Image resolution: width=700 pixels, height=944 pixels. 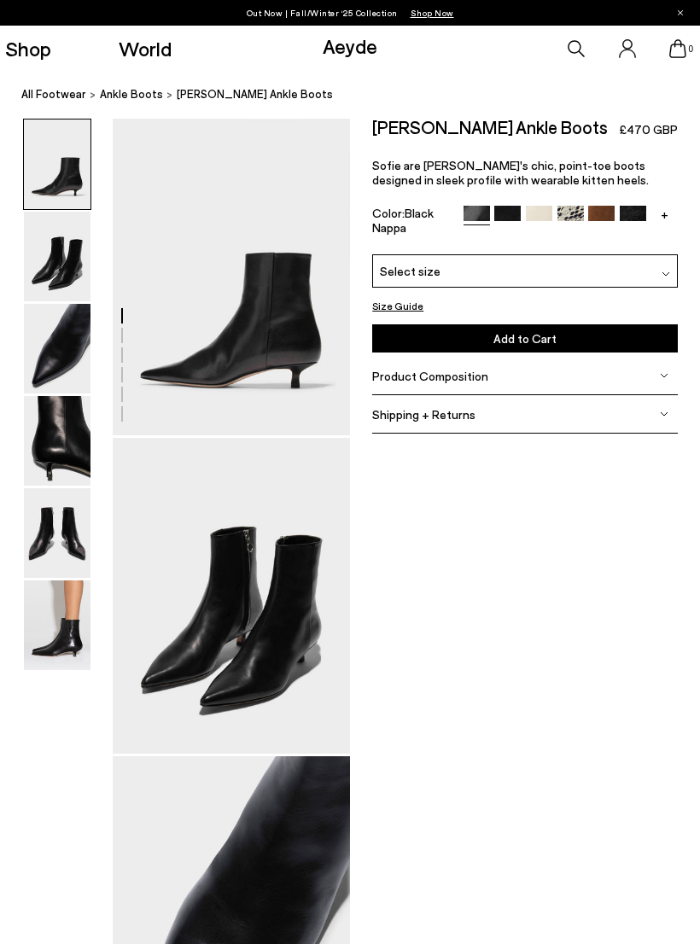 What do you see at coordinates (430, 376) in the screenshot?
I see `span: Product Composition` at bounding box center [430, 376].